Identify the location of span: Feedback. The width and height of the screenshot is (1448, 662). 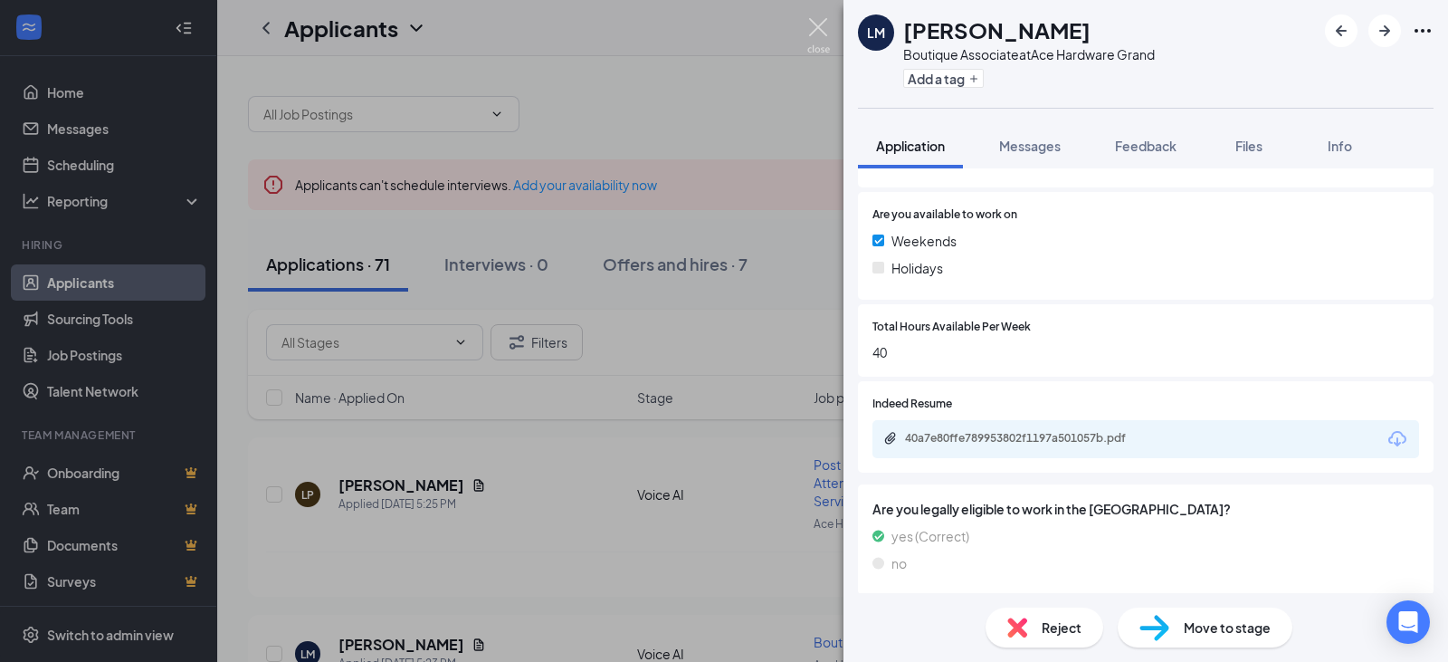
(1146, 146).